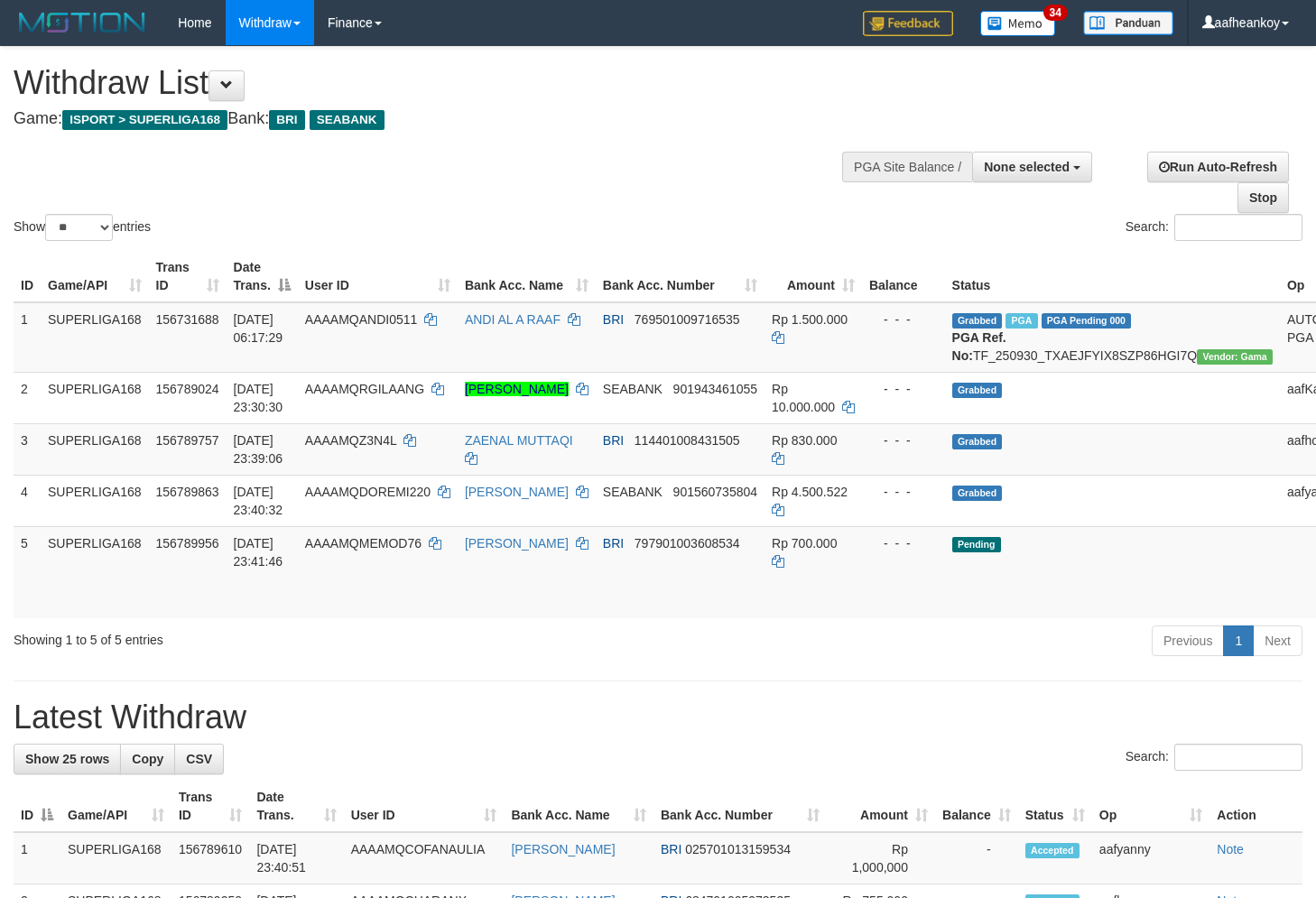 This screenshot has height=898, width=1316. What do you see at coordinates (27, 449) in the screenshot?
I see `td: 3` at bounding box center [27, 449].